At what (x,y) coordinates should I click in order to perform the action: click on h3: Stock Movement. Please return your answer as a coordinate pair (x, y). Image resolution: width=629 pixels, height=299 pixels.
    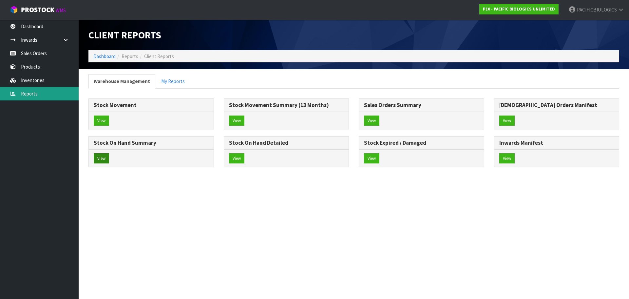
    Looking at the image, I should click on (151, 105).